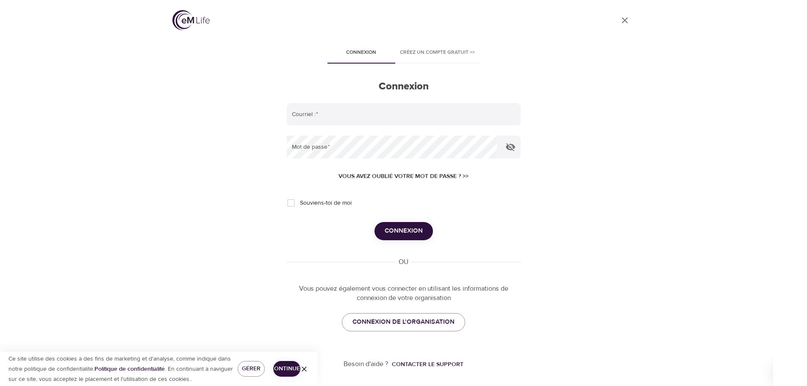 Image resolution: width=807 pixels, height=386 pixels. Describe the element at coordinates (366, 364) in the screenshot. I see `p: Besoin d'aide ?` at that location.